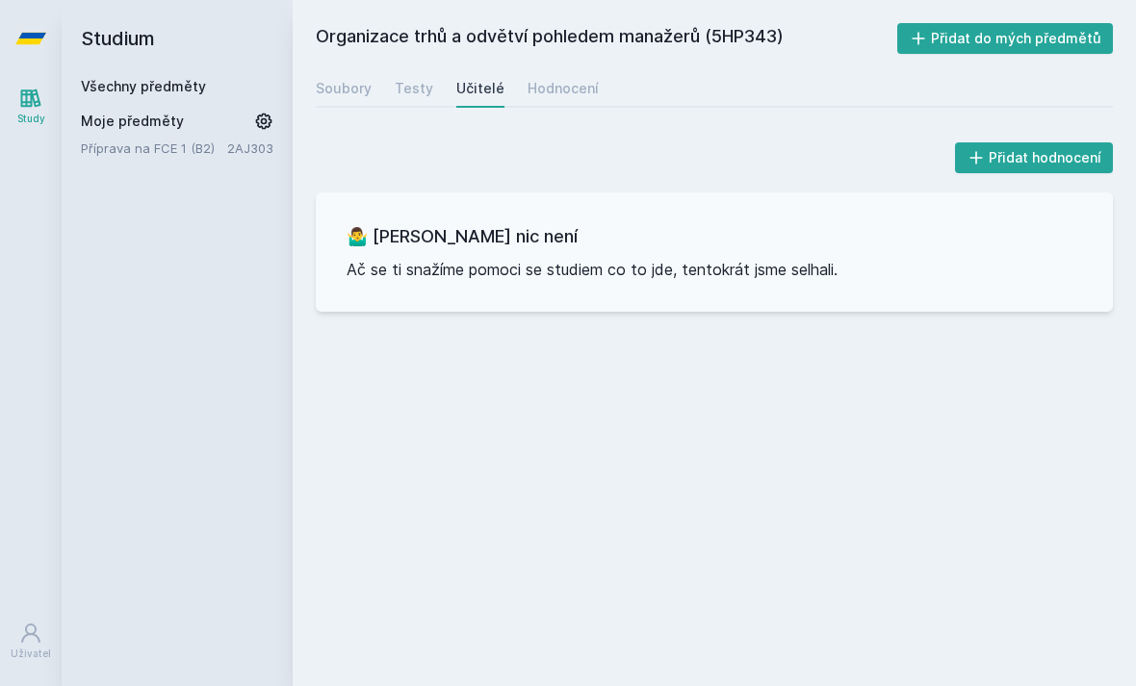  What do you see at coordinates (154, 148) in the screenshot?
I see `a: Příprava na FCE 1 (B2)` at bounding box center [154, 148].